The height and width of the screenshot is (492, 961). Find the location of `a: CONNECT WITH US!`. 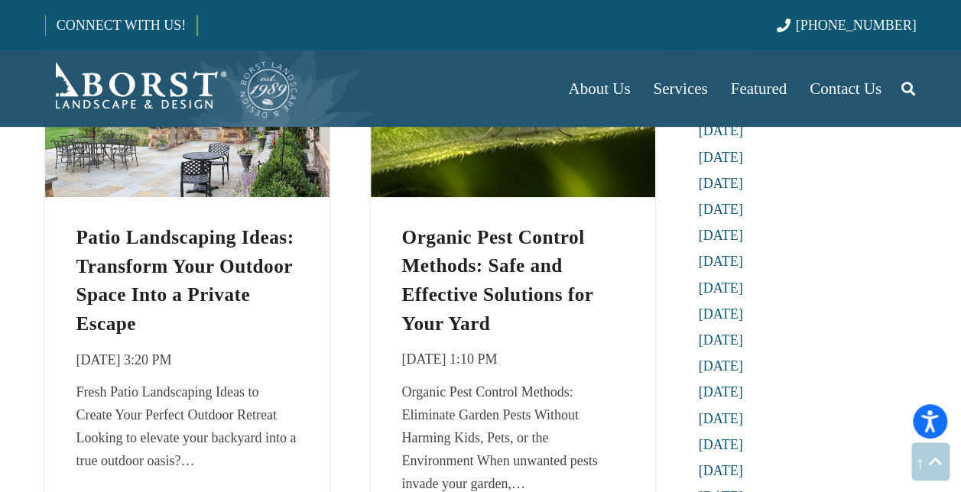

a: CONNECT WITH US! is located at coordinates (121, 25).